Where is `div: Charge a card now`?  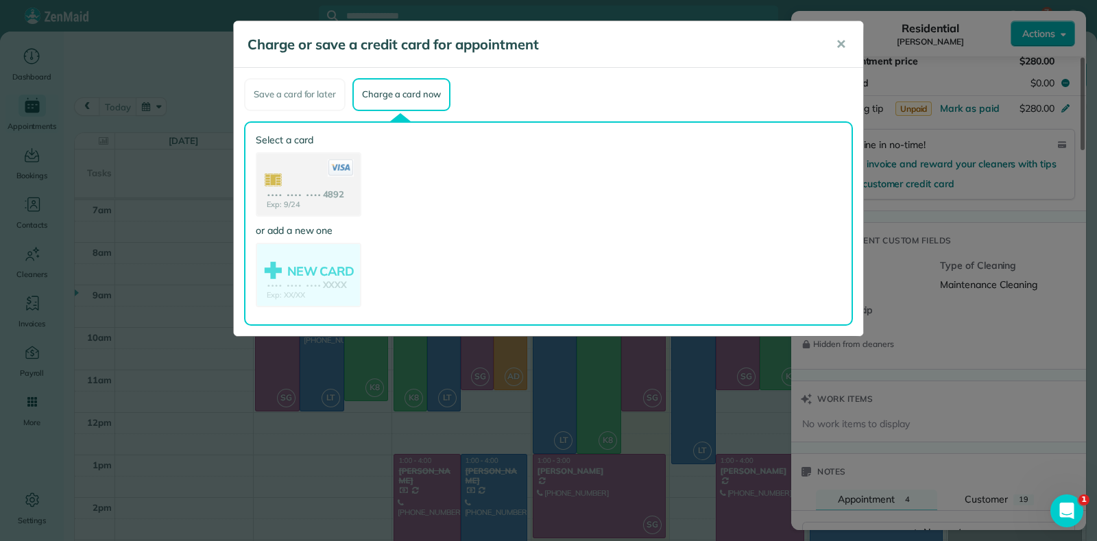 div: Charge a card now is located at coordinates (401, 95).